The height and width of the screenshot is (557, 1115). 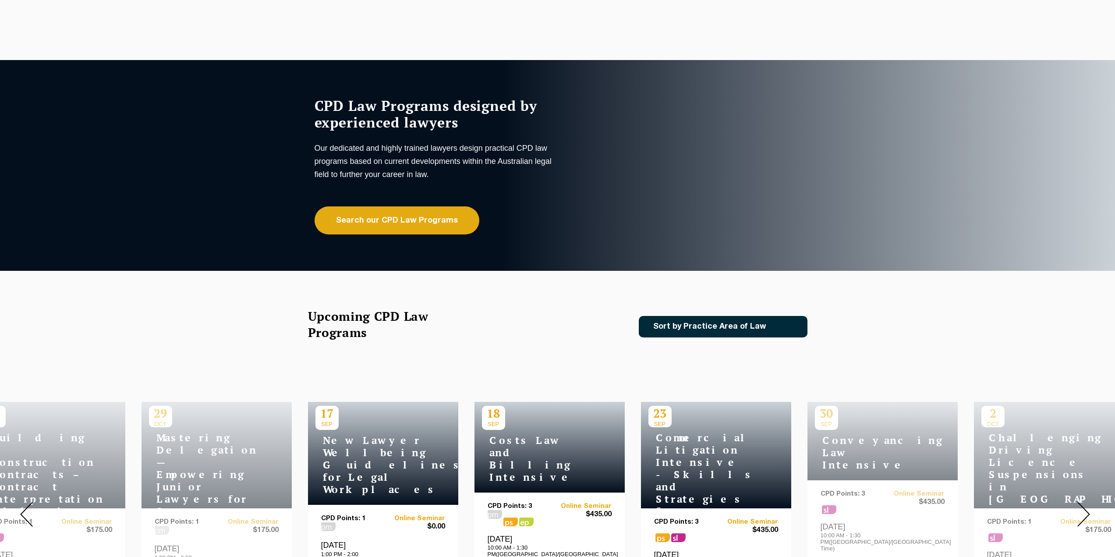 I want to click on h4: New Lawyer Wellbeing Guidelines for Legal Workplaces, so click(x=370, y=465).